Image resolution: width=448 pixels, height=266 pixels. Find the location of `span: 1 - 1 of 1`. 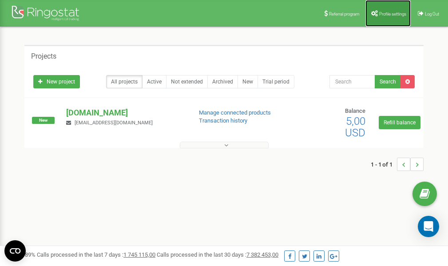

span: 1 - 1 of 1 is located at coordinates (383, 164).